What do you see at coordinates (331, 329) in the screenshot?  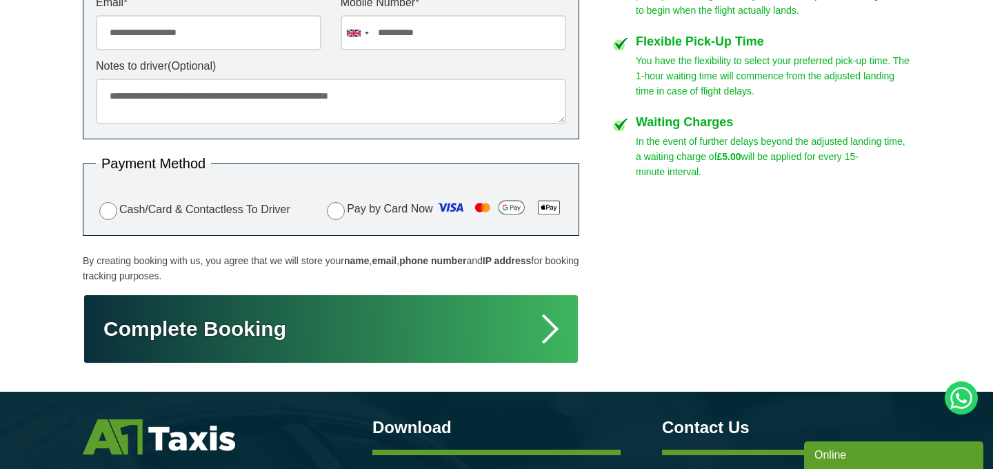 I see `button: Complete Booking` at bounding box center [331, 329].